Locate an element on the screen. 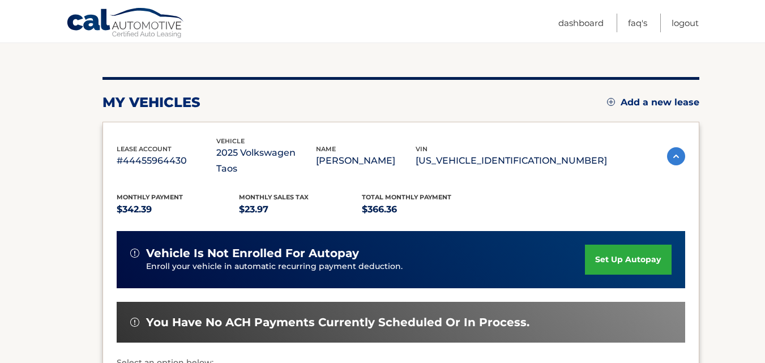  p: #44455964430 is located at coordinates (167, 161).